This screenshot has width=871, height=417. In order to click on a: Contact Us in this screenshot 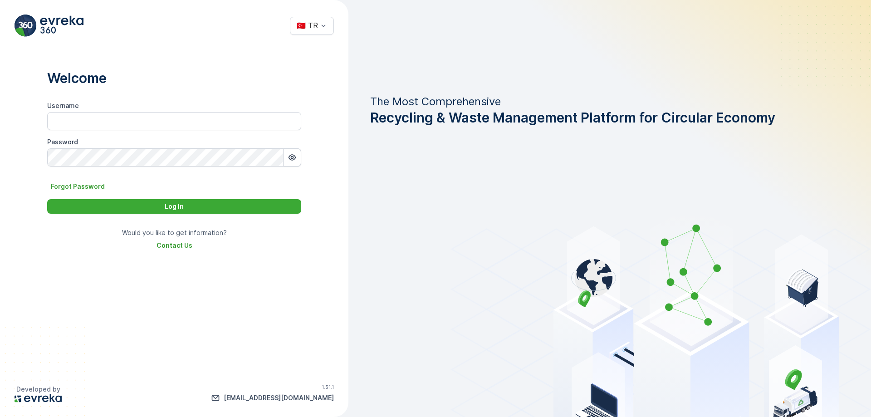, I will do `click(174, 245)`.